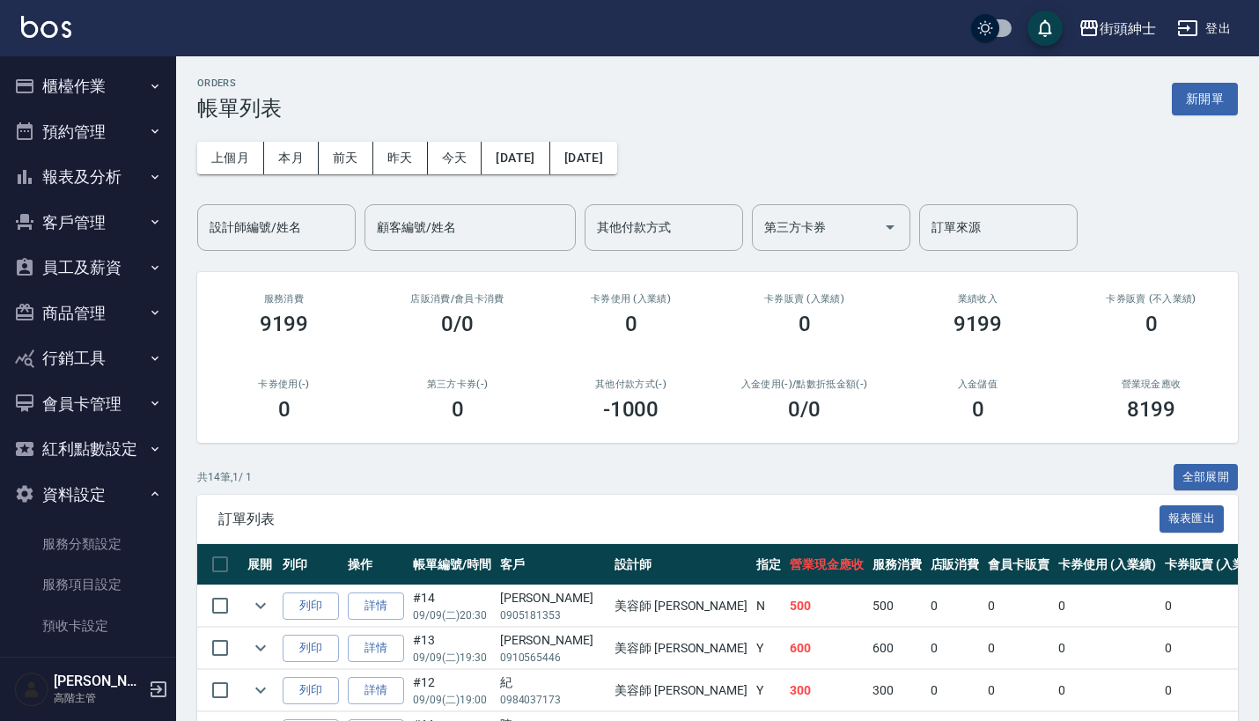 This screenshot has width=1259, height=721. Describe the element at coordinates (311, 564) in the screenshot. I see `th: 列印` at that location.